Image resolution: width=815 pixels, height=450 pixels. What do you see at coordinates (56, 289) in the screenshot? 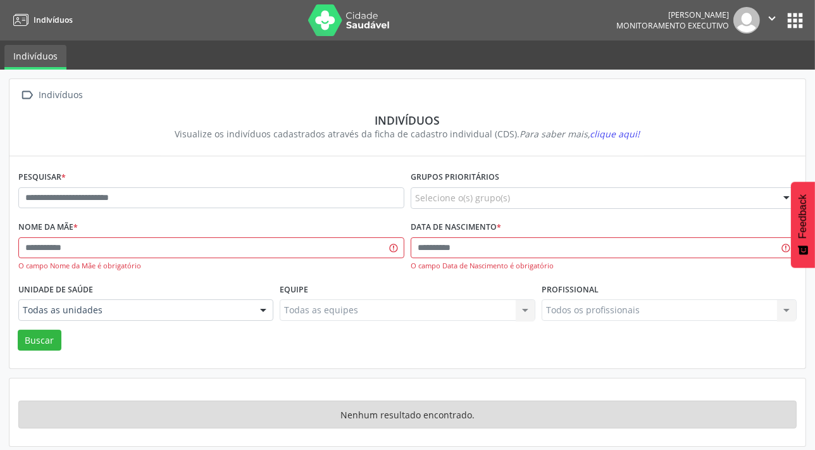
I see `label: Unidade de saúde` at bounding box center [56, 289].